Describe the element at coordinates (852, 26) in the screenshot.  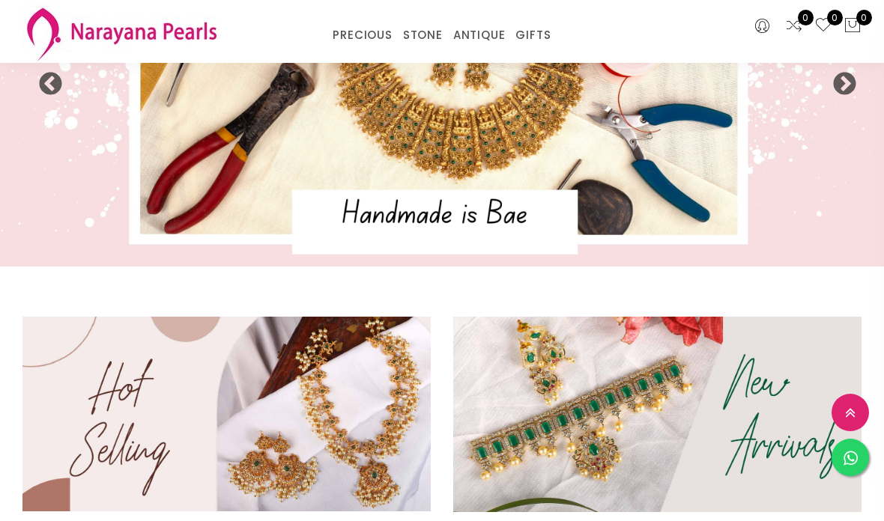
I see `button: 0` at that location.